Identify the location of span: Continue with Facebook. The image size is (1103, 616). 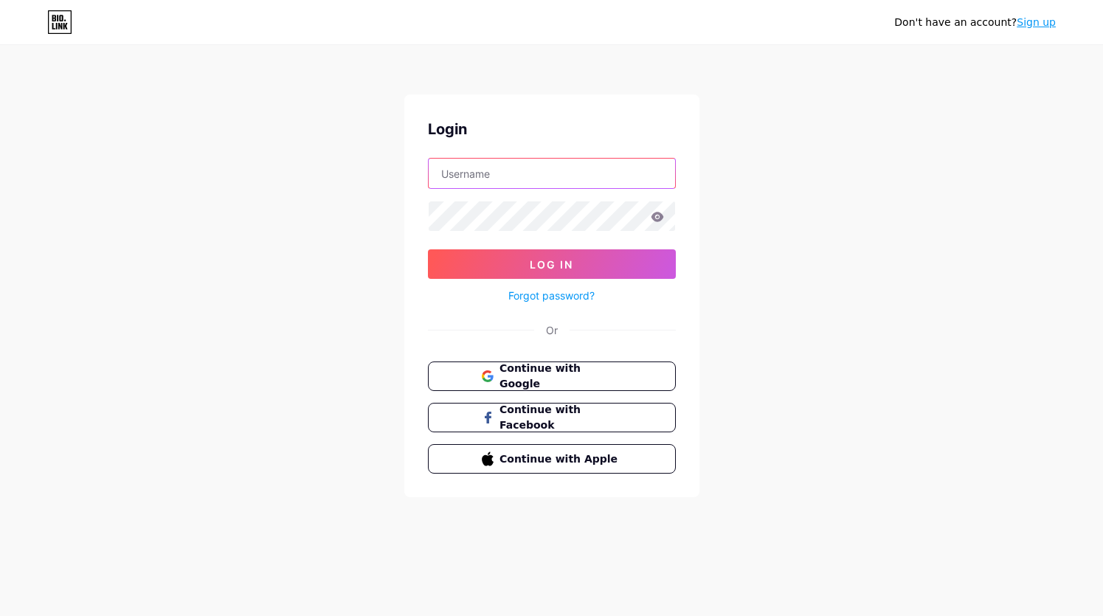
(560, 418).